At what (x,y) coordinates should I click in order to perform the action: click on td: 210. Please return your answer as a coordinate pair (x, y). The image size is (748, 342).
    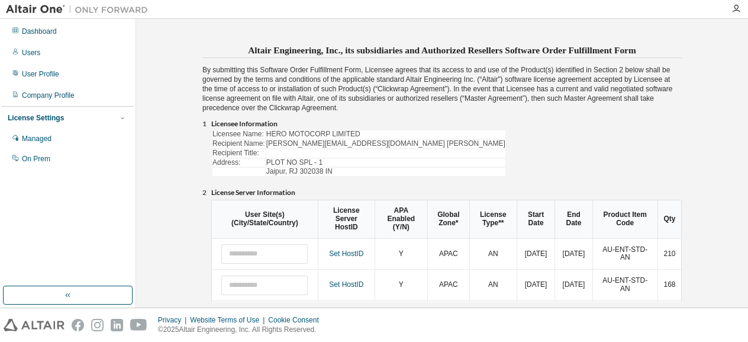
    Looking at the image, I should click on (669, 254).